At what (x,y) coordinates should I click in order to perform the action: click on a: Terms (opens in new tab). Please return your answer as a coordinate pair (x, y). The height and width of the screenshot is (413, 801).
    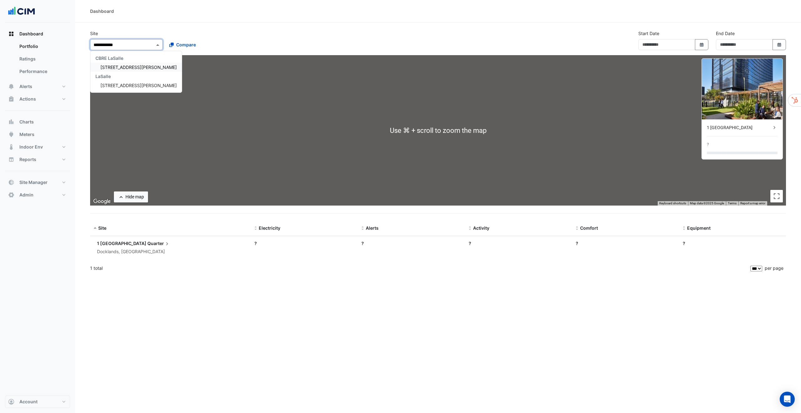
    Looking at the image, I should click on (733, 203).